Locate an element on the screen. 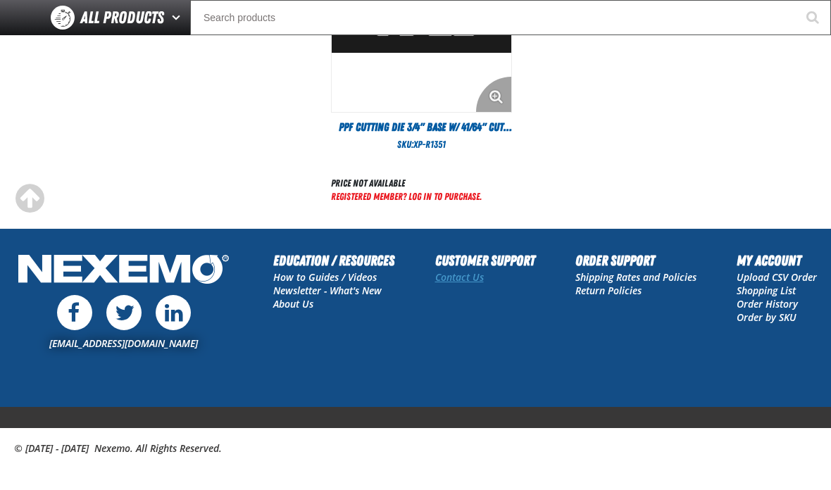  span: All Products is located at coordinates (122, 18).